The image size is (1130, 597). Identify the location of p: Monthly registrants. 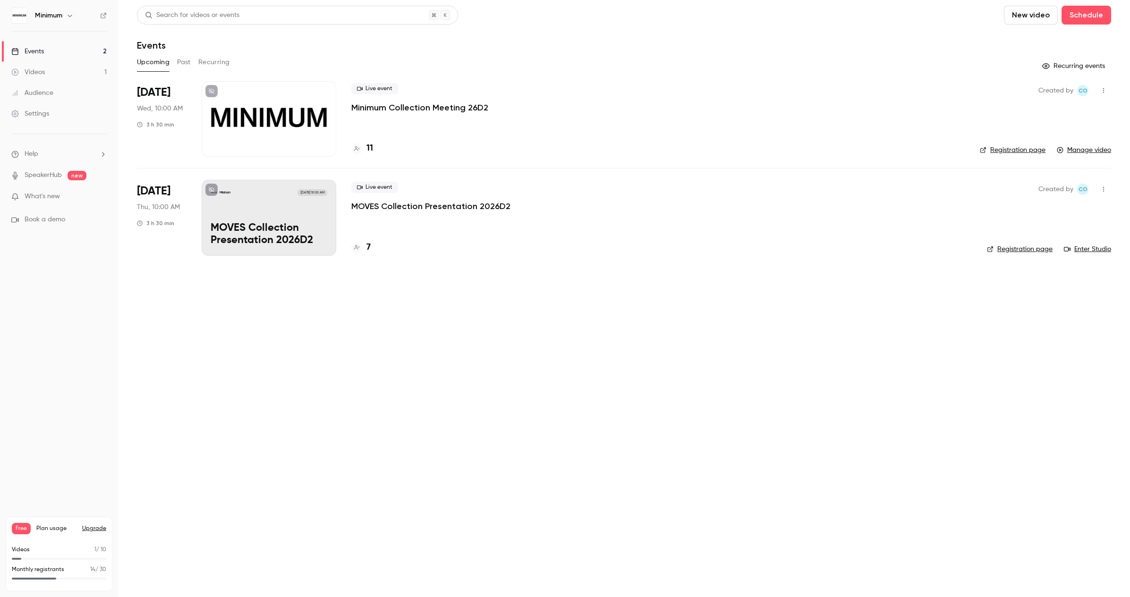
(38, 570).